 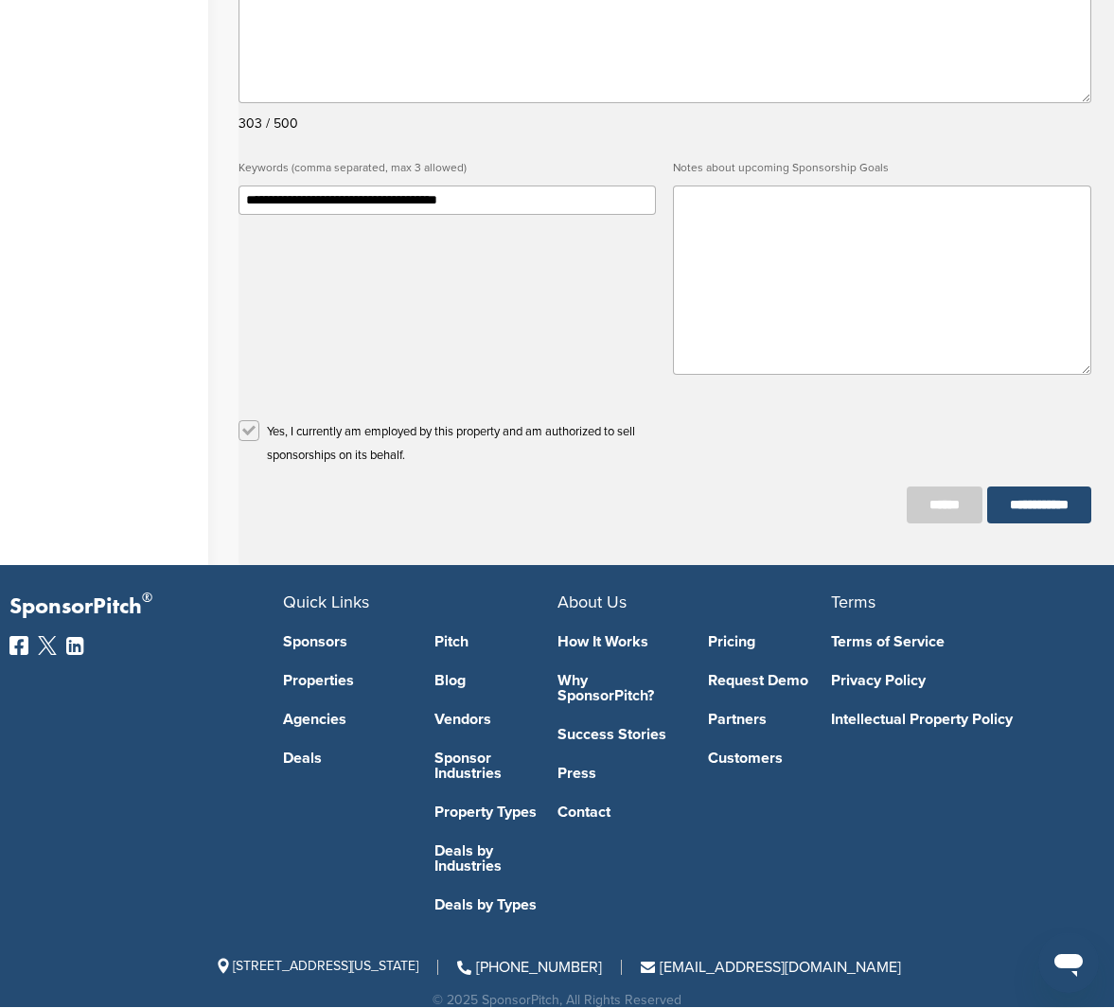 I want to click on div: © 2025 SponsorPitch, All Rights Reserved, so click(x=556, y=1000).